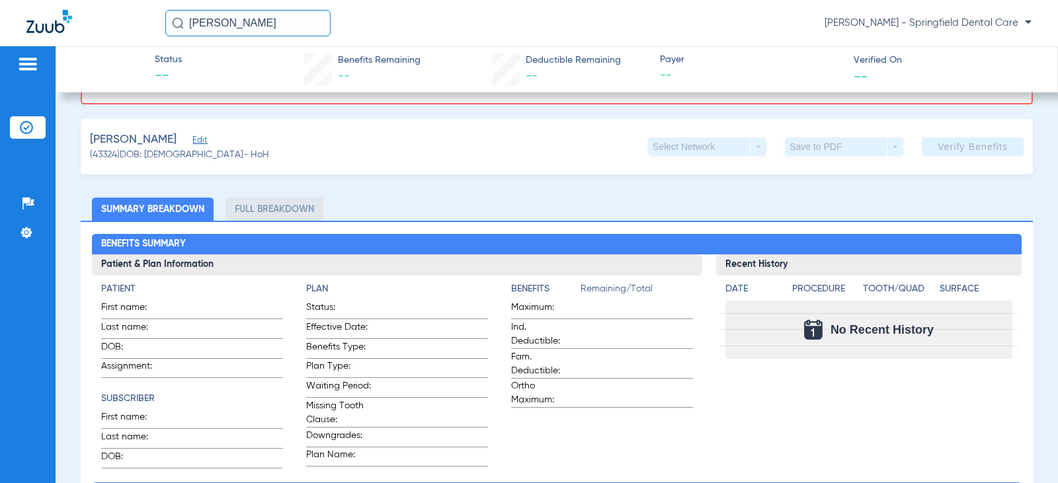  Describe the element at coordinates (198, 141) in the screenshot. I see `span: Edit` at that location.